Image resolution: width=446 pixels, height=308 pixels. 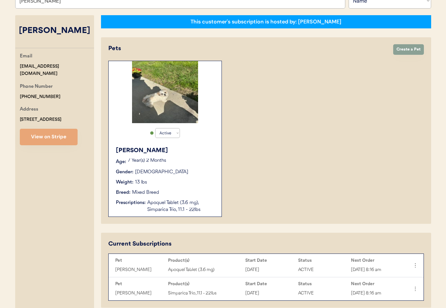 I want to click on img: IMG_0298.jpeg, so click(x=165, y=92).